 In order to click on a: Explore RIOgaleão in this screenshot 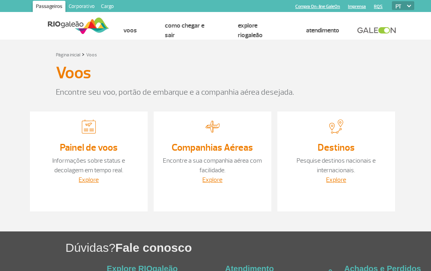, I will do `click(250, 30)`.